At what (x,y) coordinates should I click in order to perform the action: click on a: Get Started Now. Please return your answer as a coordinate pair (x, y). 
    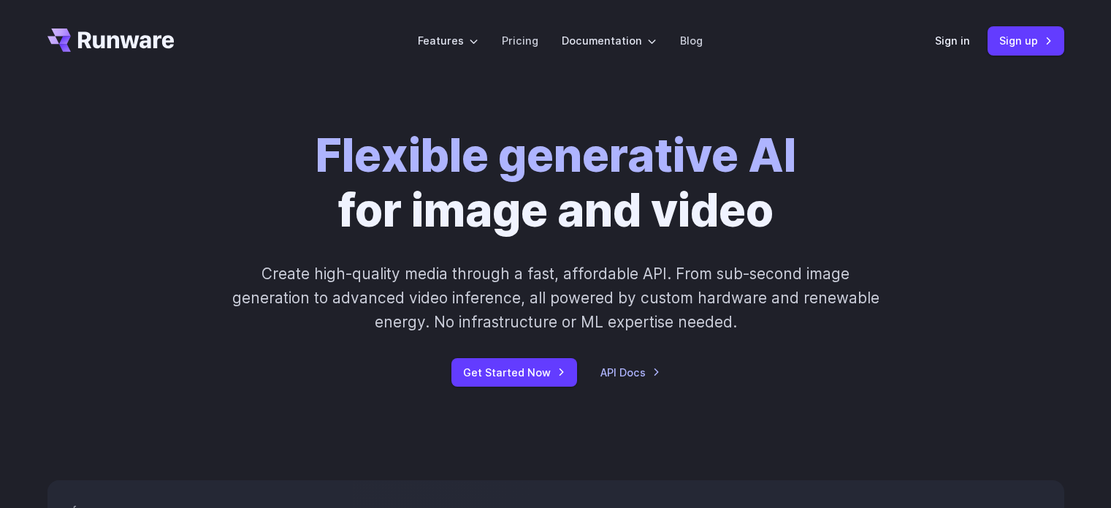
    Looking at the image, I should click on (514, 372).